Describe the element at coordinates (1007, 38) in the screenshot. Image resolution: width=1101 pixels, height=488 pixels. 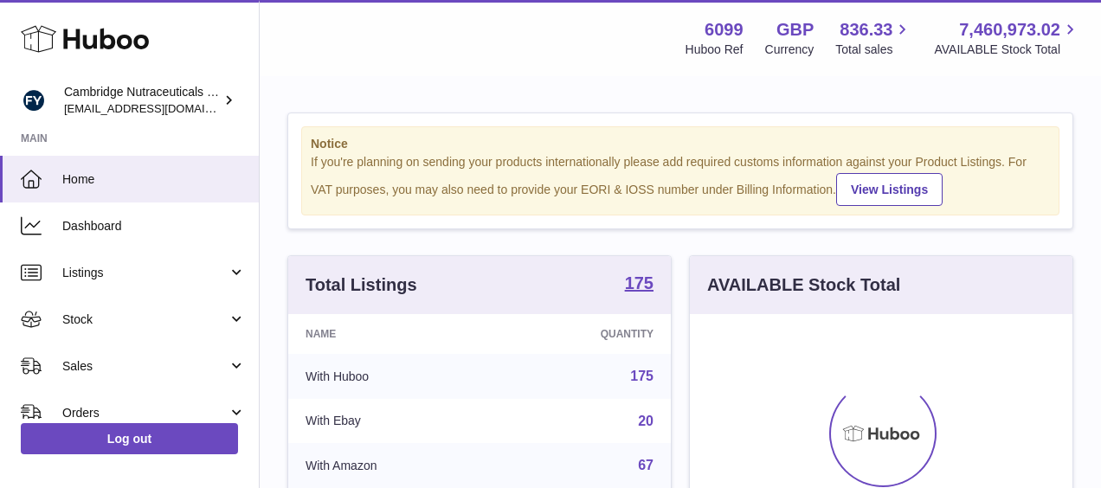
I see `a: 7,460,973.02 AVAILABLE Stock Total` at that location.